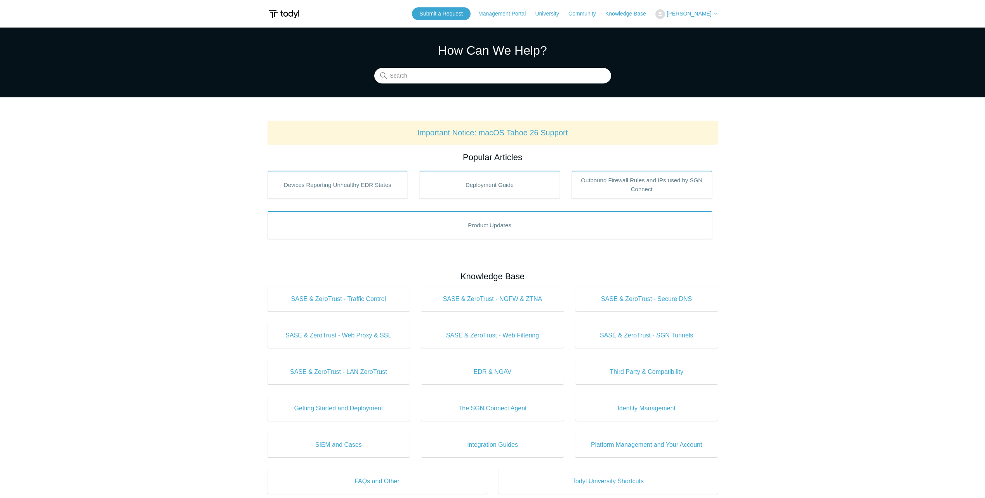 The image size is (985, 498). I want to click on span: Getting Started and Deployment, so click(338, 409).